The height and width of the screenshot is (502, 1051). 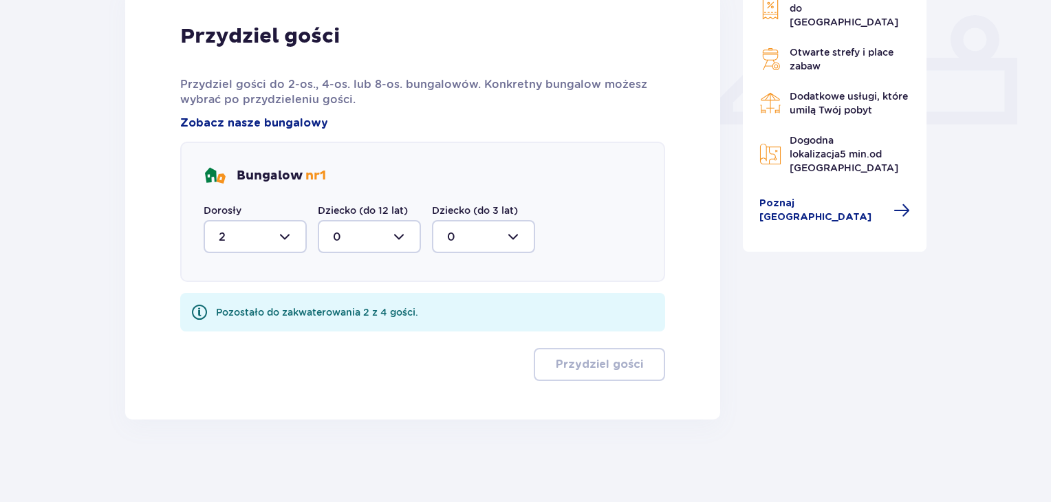 I want to click on span: nr 1, so click(x=316, y=175).